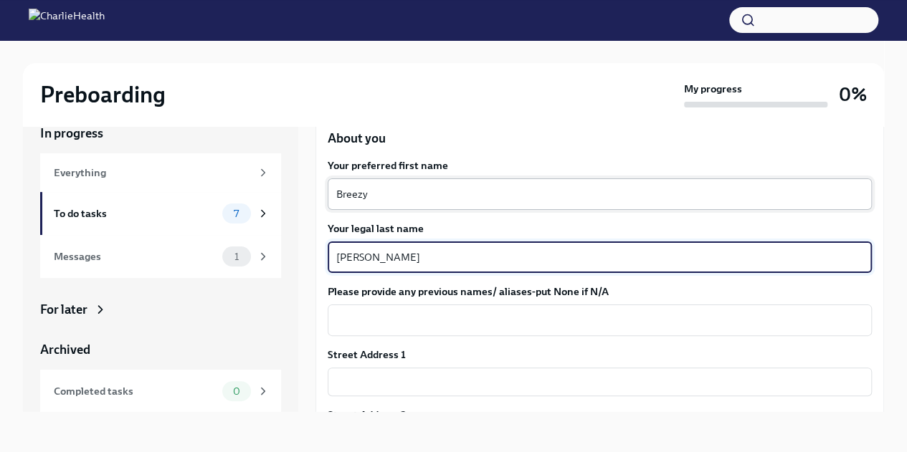  What do you see at coordinates (135, 257) in the screenshot?
I see `div: Messages` at bounding box center [135, 257].